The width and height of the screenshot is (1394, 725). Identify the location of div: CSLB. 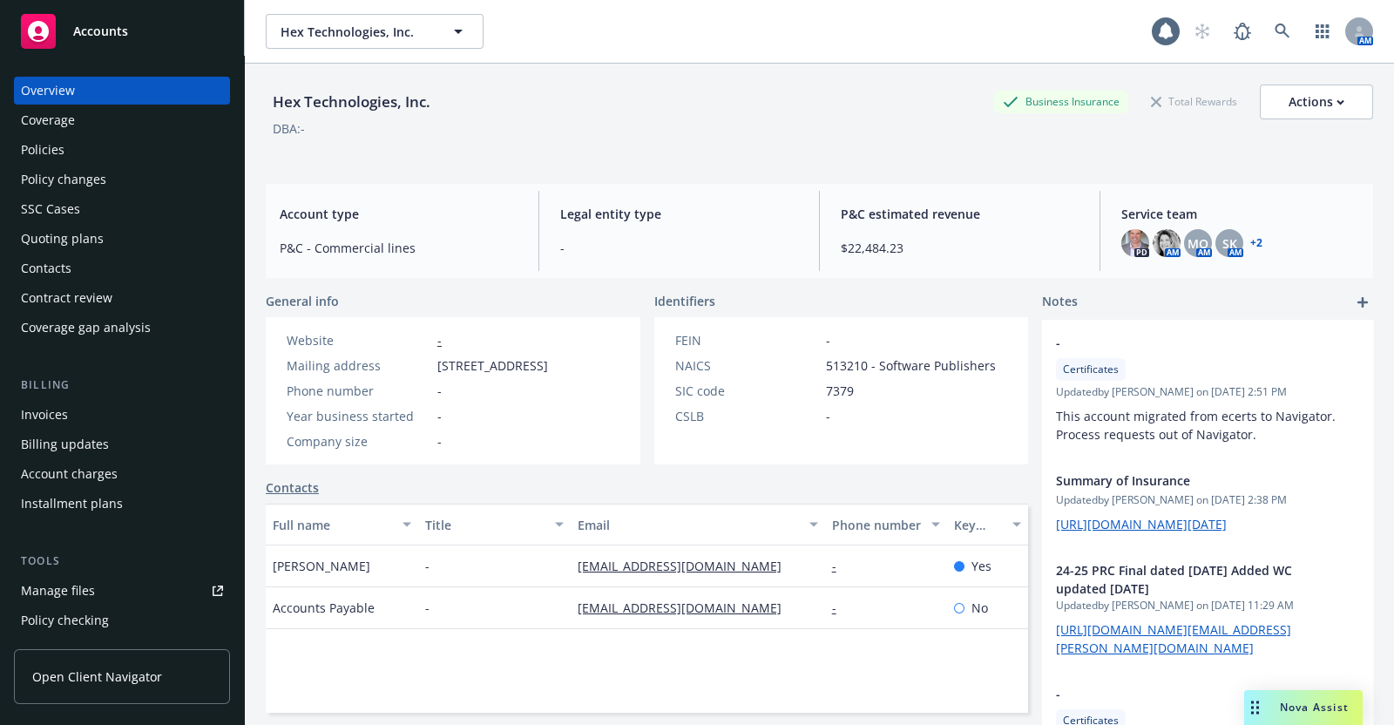
(746, 415).